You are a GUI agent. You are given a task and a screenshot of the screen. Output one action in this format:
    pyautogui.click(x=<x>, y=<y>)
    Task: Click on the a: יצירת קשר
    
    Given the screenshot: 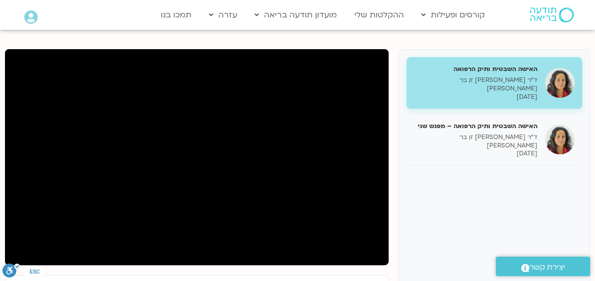 What is the action you would take?
    pyautogui.click(x=543, y=266)
    